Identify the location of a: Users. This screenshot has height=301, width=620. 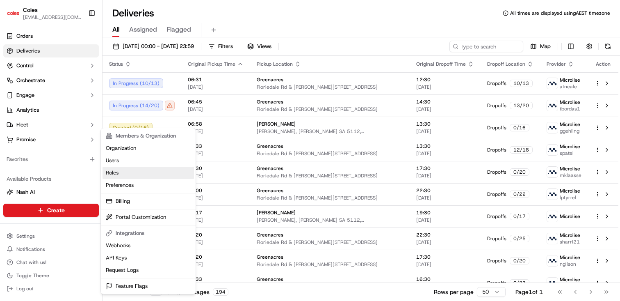
(148, 160).